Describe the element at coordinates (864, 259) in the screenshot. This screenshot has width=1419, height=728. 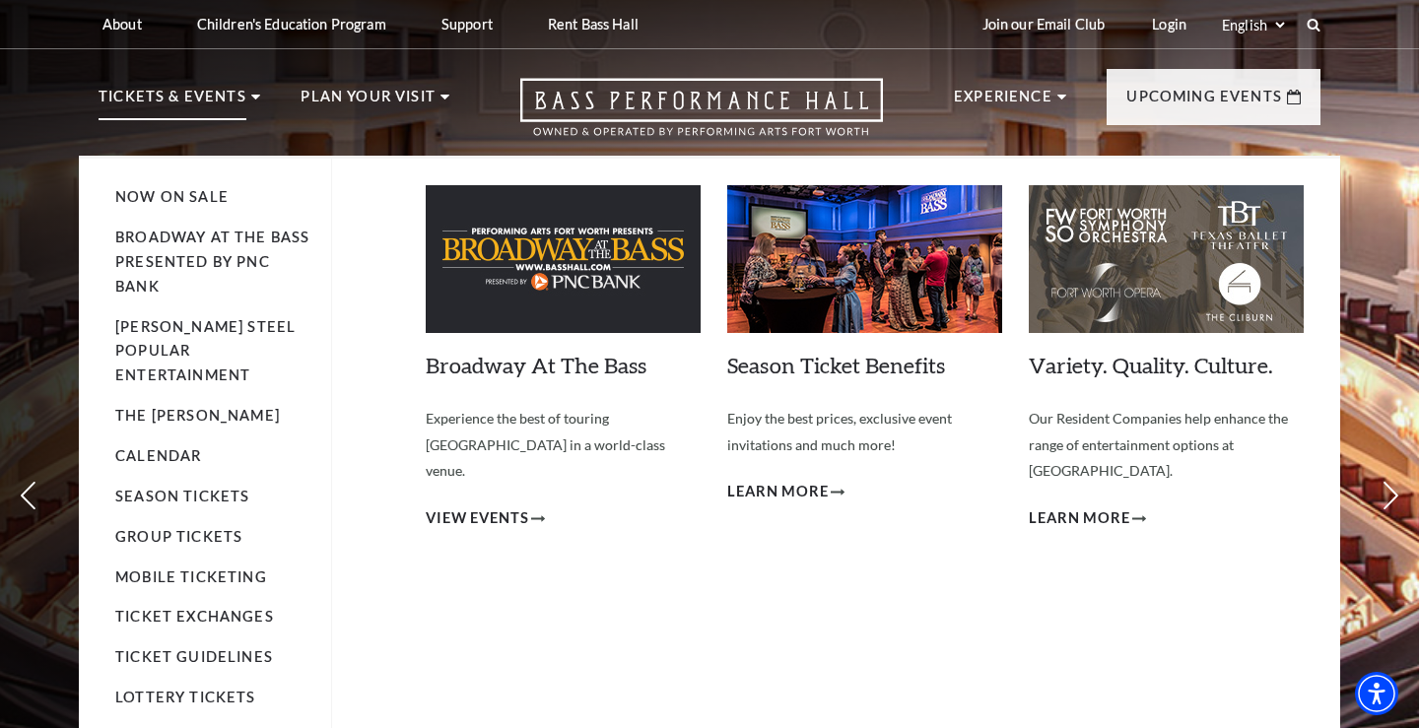
I see `img: benefits_mega-nav_279x150.jpg` at that location.